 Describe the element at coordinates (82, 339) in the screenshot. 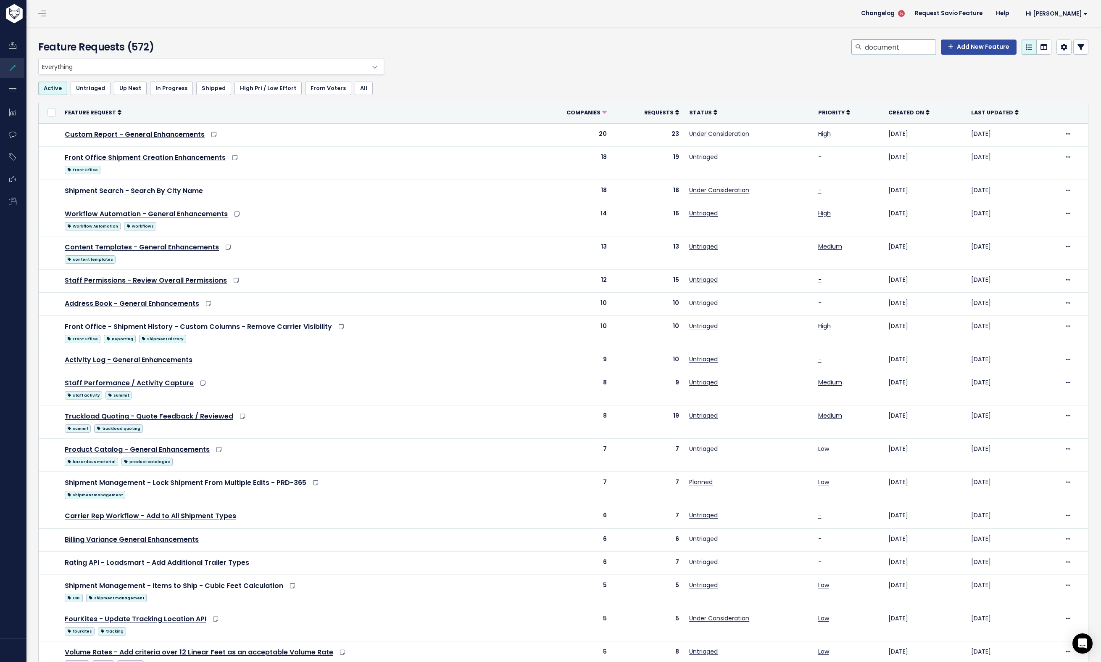

I see `span: Front Office` at that location.